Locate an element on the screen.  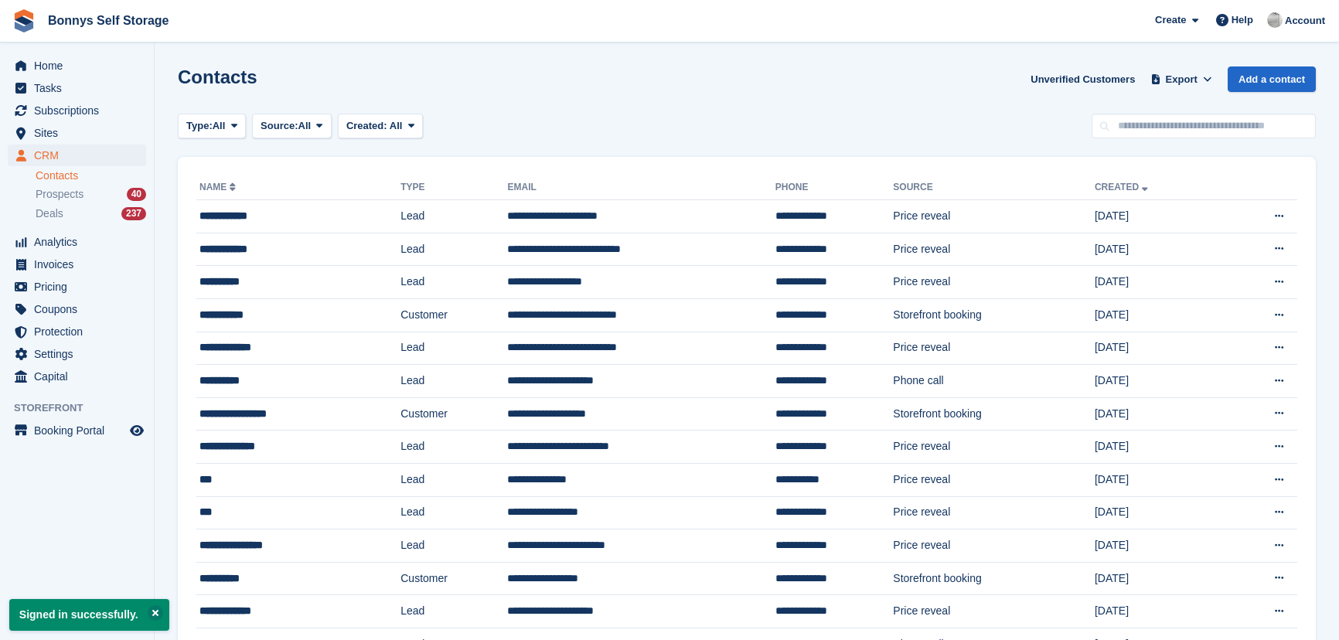
a: Deals 237 is located at coordinates (90, 213).